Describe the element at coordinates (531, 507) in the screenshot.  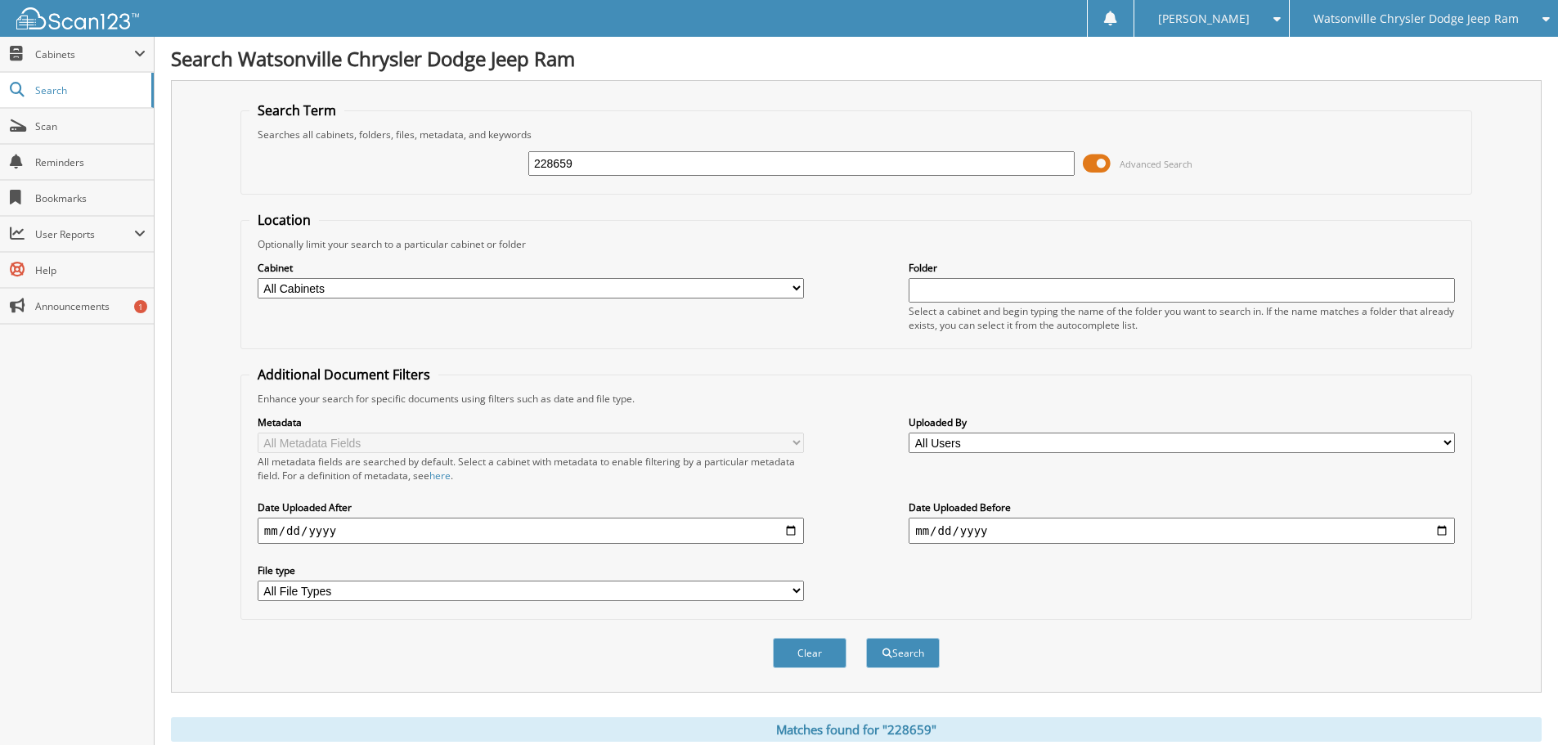
I see `label: Date Uploaded After` at that location.